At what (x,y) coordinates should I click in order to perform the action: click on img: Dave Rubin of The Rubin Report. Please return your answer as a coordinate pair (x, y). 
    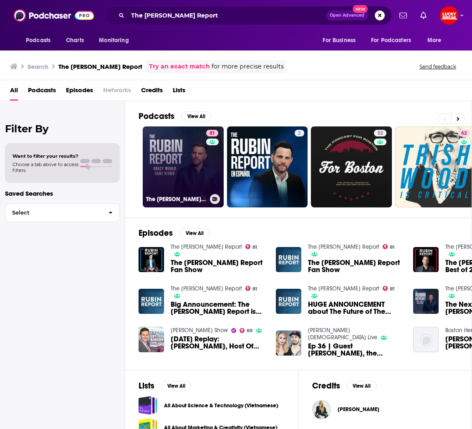
    Looking at the image, I should click on (426, 340).